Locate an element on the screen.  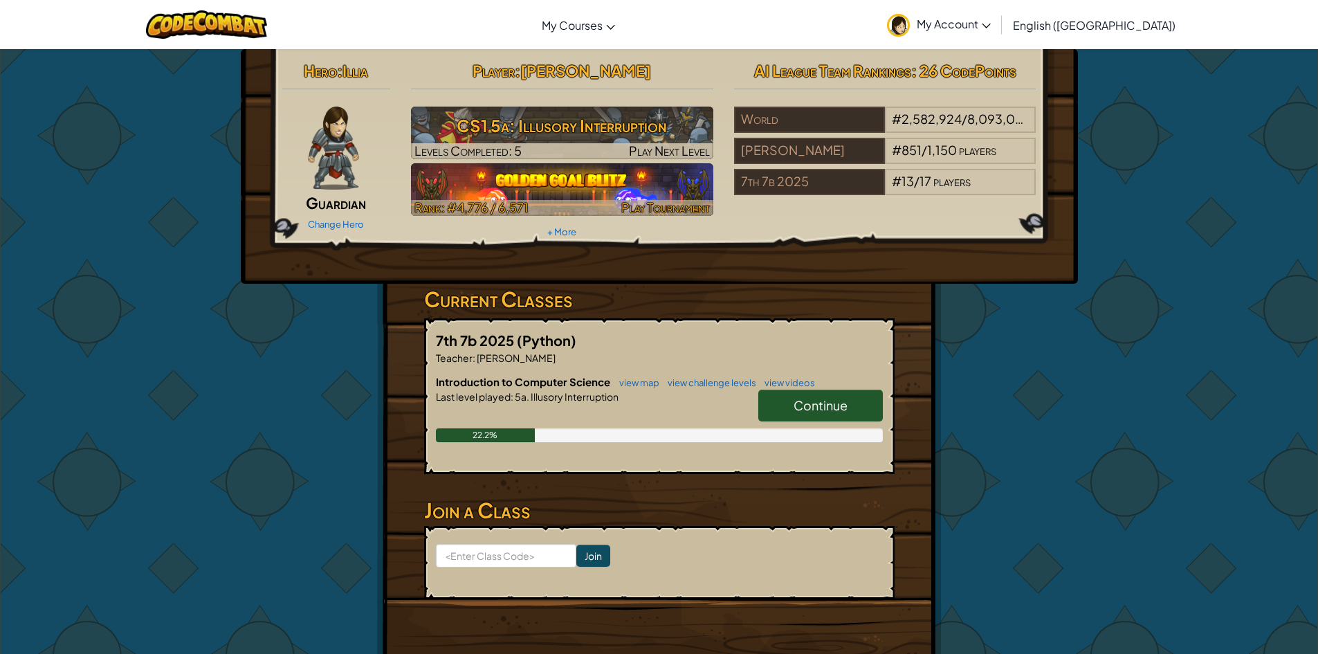
span: Introduction to Computer Science is located at coordinates (524, 381).